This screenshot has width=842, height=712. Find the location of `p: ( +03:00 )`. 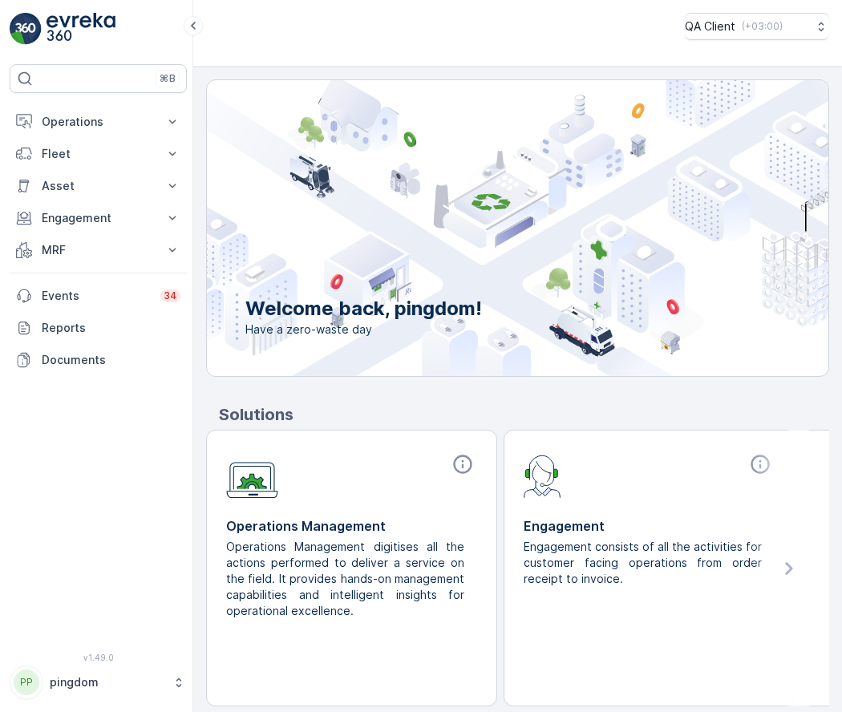

p: ( +03:00 ) is located at coordinates (762, 26).